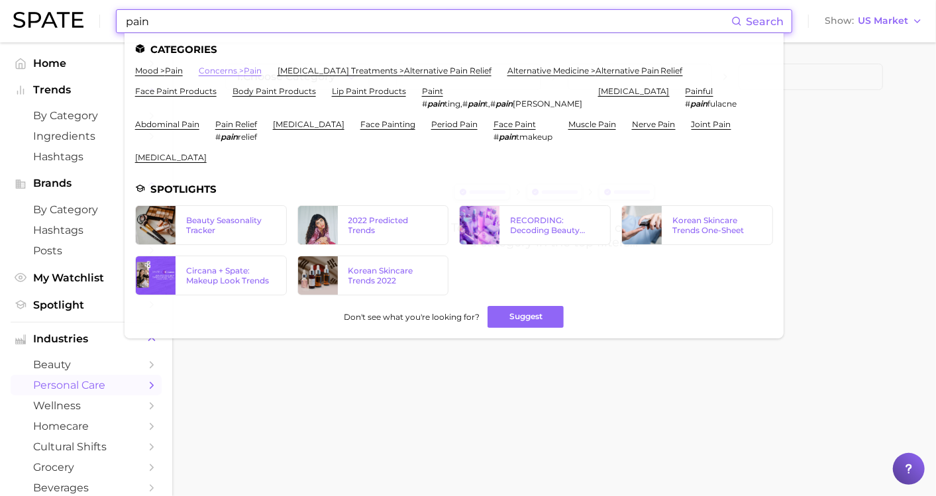 The width and height of the screenshot is (936, 496). I want to click on span: Ingredients, so click(86, 136).